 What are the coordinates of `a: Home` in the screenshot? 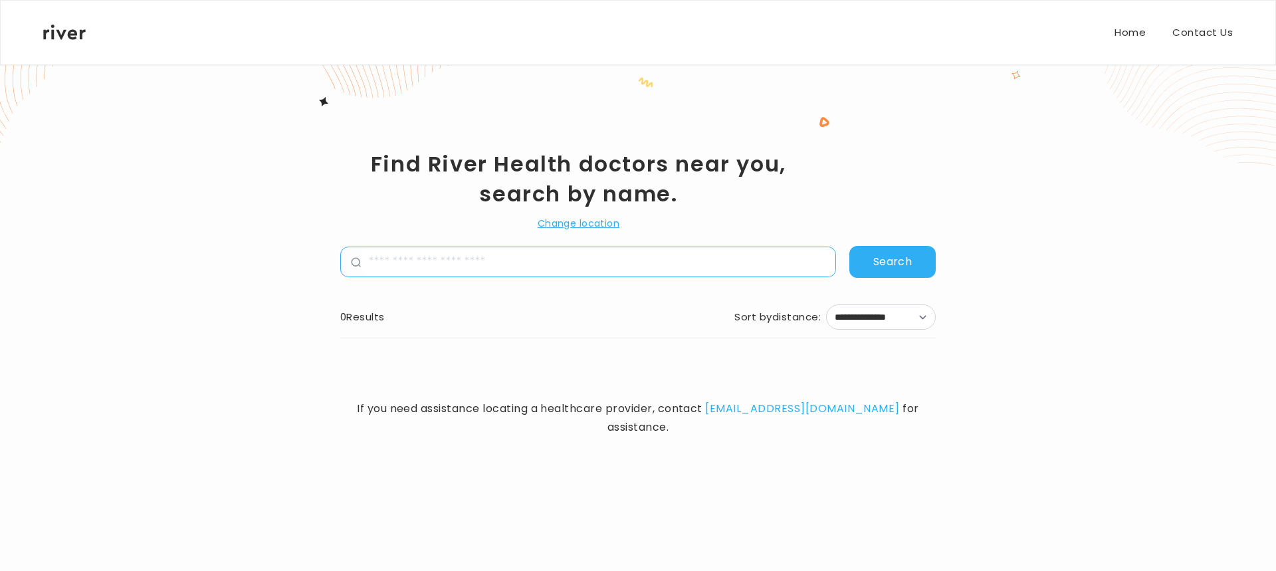 It's located at (1130, 33).